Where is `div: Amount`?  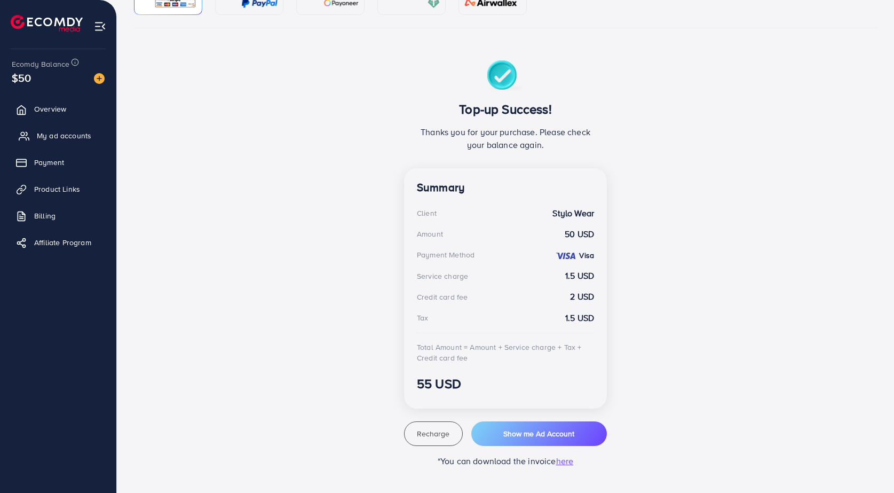
div: Amount is located at coordinates (430, 234).